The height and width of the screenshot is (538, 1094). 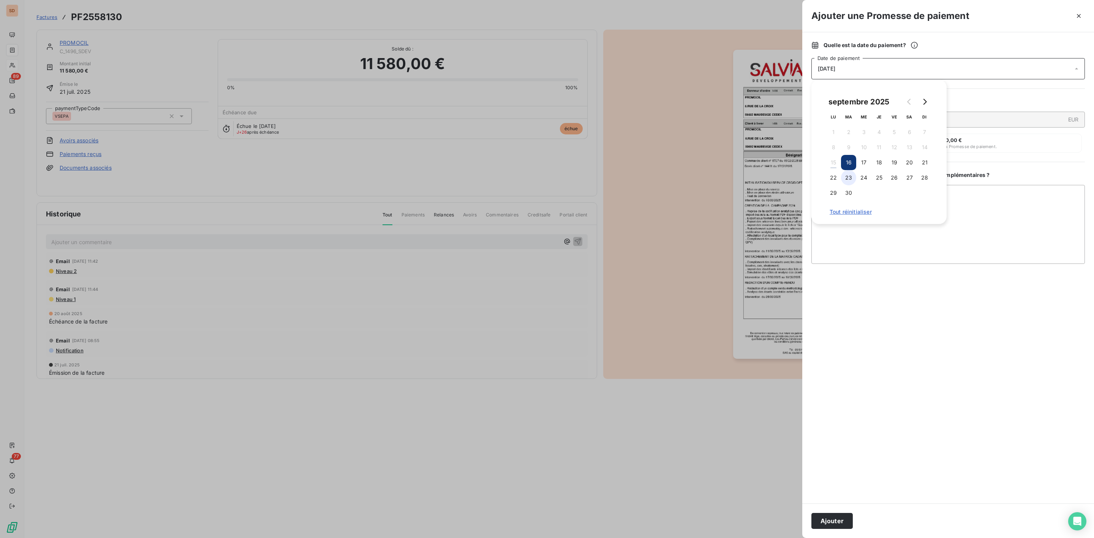 What do you see at coordinates (864, 117) in the screenshot?
I see `th: mercredi` at bounding box center [864, 117].